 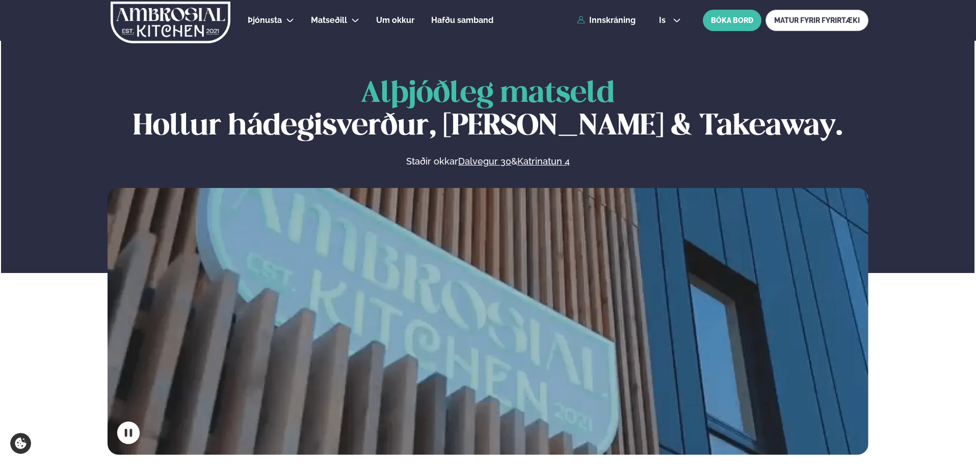 What do you see at coordinates (544, 162) in the screenshot?
I see `a: Katrinatun 4` at bounding box center [544, 162].